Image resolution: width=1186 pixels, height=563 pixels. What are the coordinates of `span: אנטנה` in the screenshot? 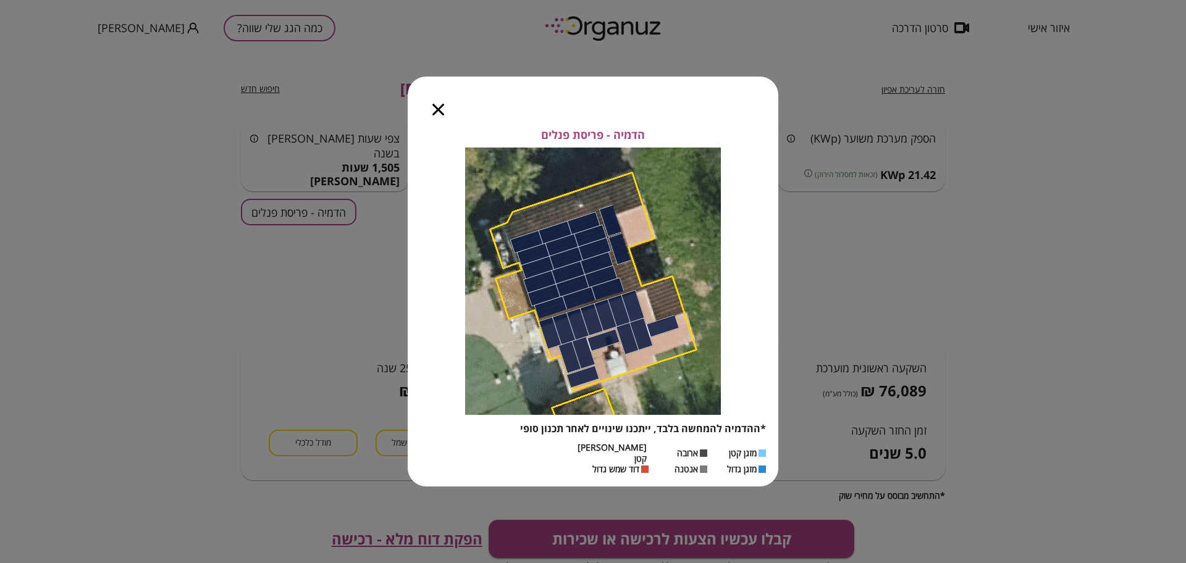 It's located at (686, 469).